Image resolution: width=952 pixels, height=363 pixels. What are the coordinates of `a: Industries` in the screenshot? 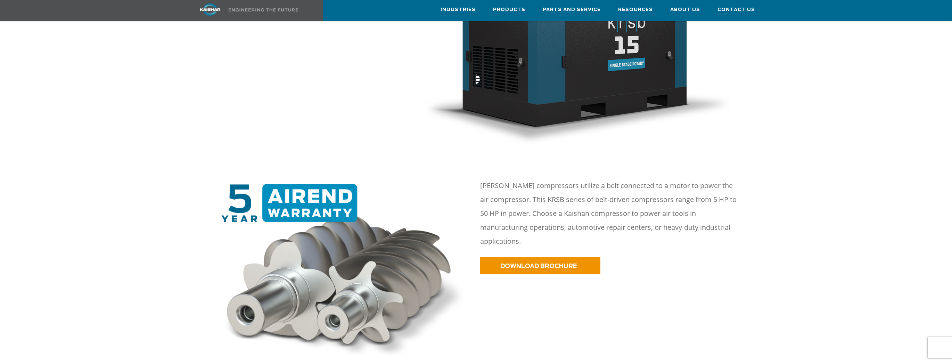 It's located at (458, 10).